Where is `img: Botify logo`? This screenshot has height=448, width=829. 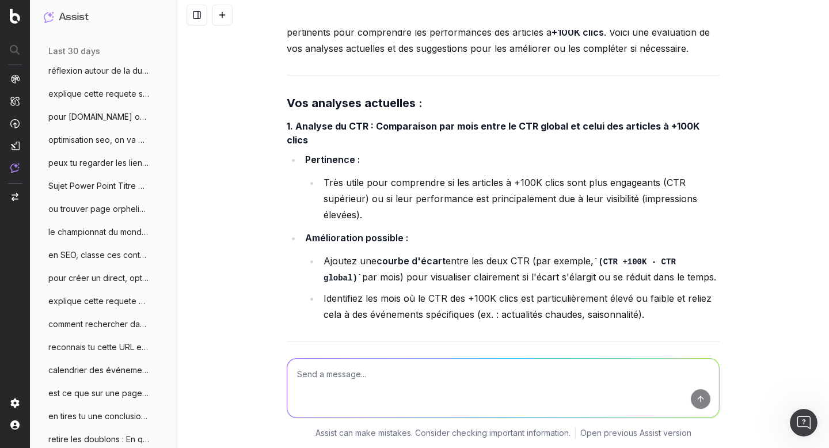 img: Botify logo is located at coordinates (15, 16).